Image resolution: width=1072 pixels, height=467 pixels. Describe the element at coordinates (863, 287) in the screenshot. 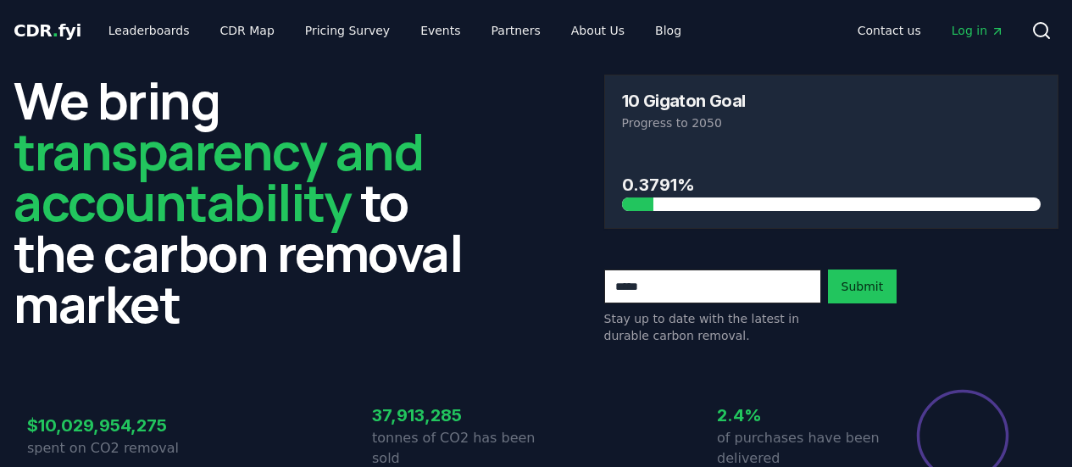

I see `button: Submit` at that location.